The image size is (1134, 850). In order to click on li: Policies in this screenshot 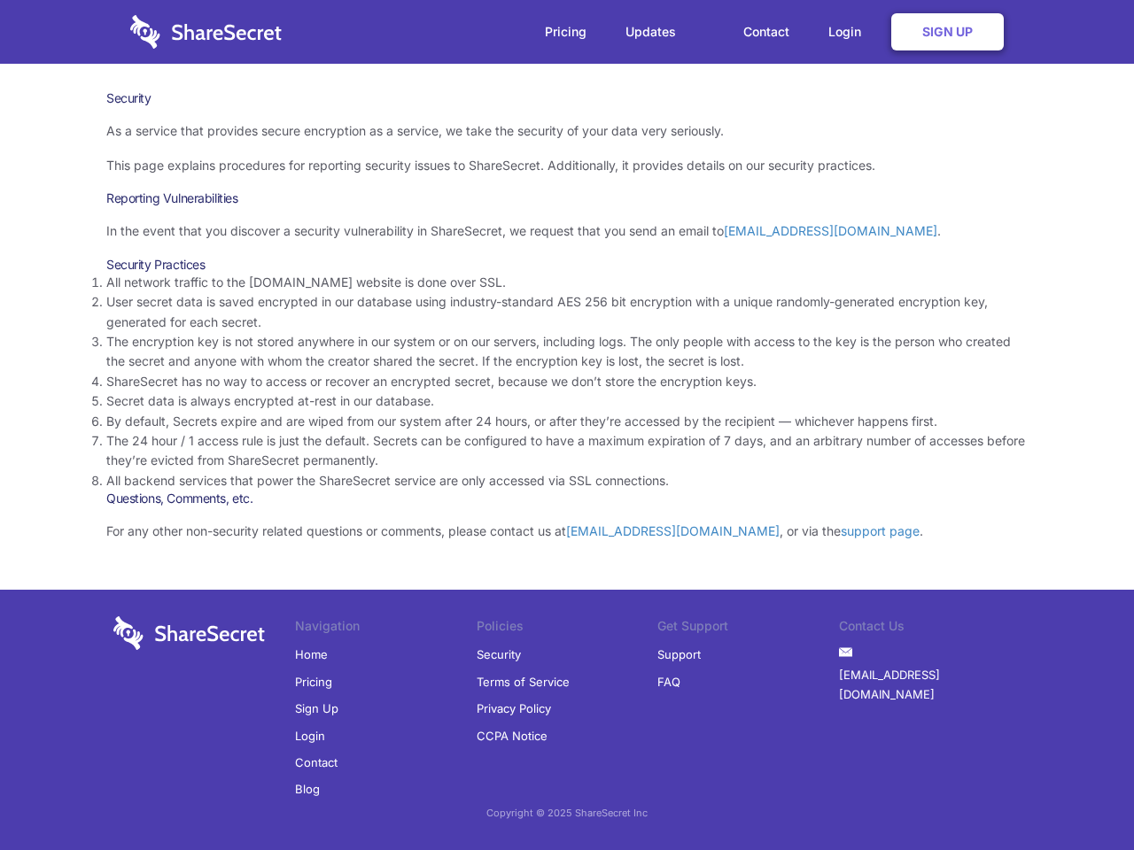, I will do `click(567, 629)`.